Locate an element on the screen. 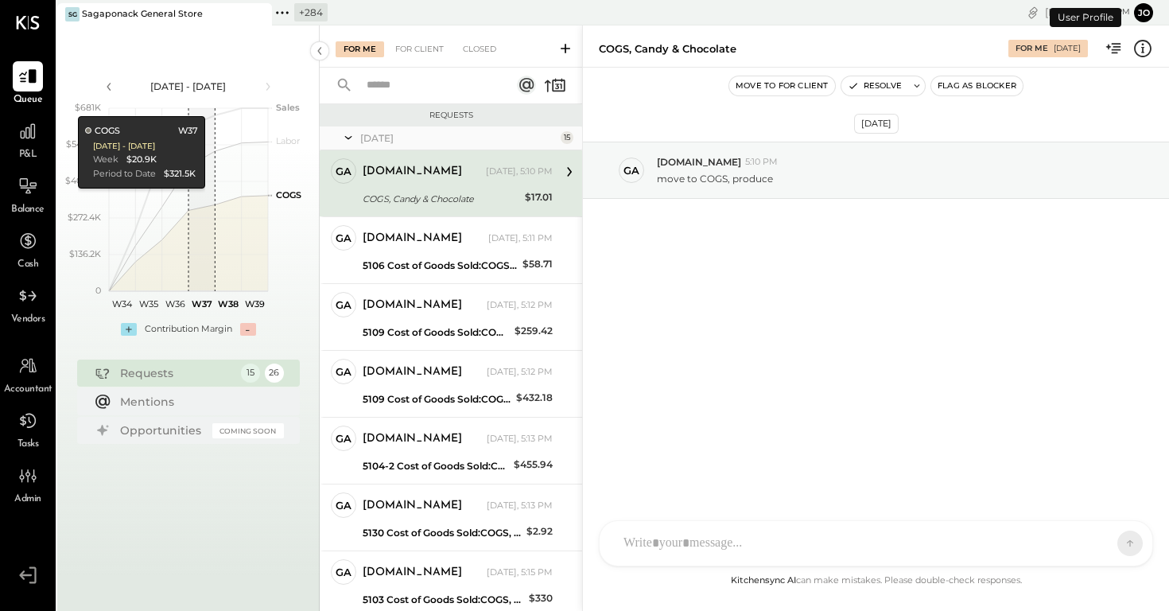 Image resolution: width=1169 pixels, height=611 pixels. a: Tasks is located at coordinates (28, 429).